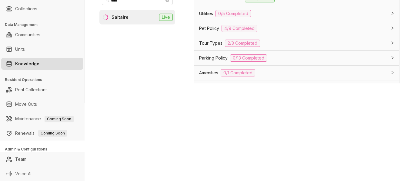  I want to click on div: Rent Collections, so click(296, 88).